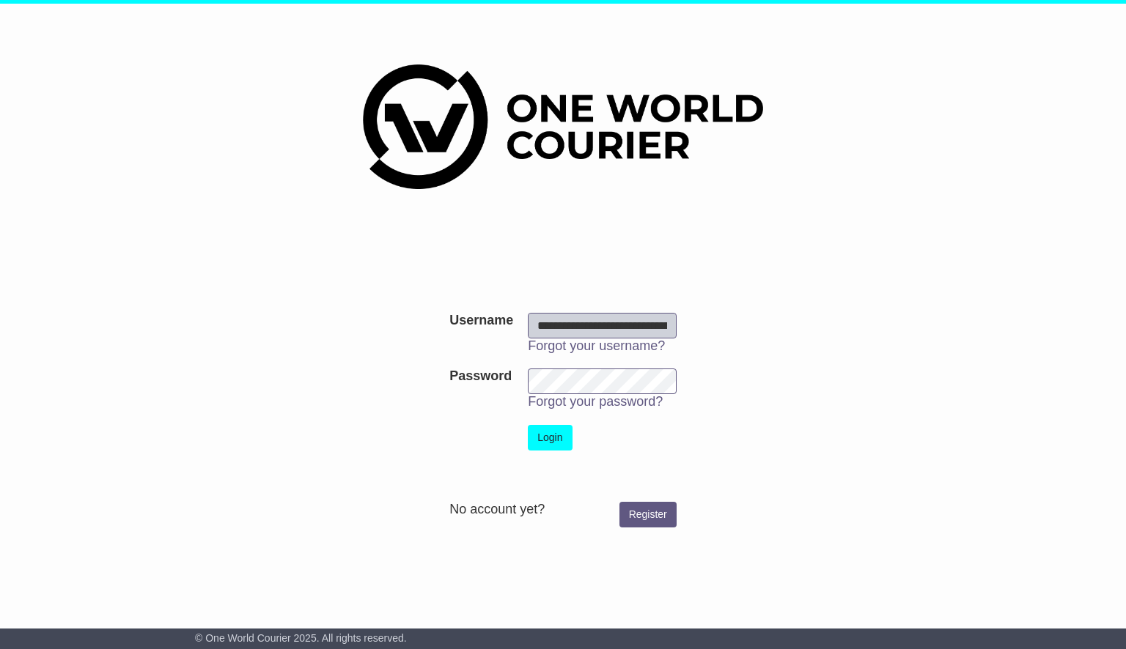 The height and width of the screenshot is (649, 1126). What do you see at coordinates (563, 510) in the screenshot?
I see `div: No account yet?` at bounding box center [563, 510].